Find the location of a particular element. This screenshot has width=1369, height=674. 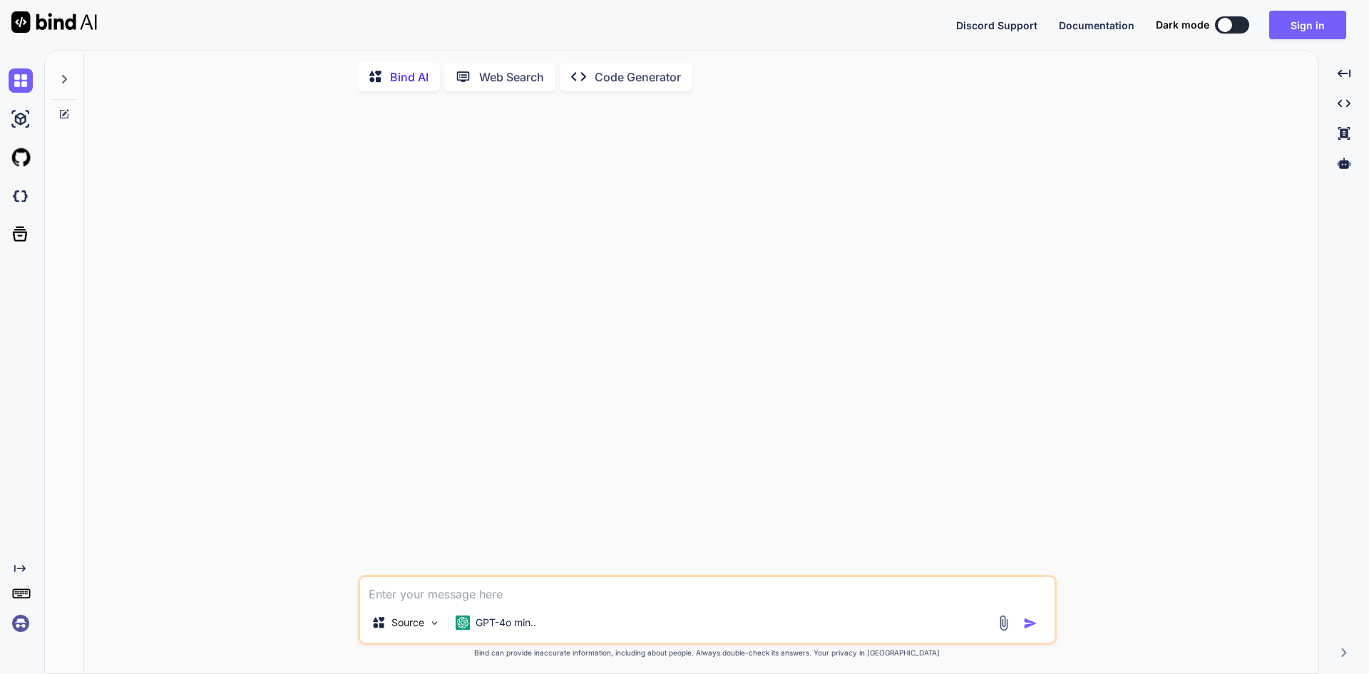

p: Bind AI is located at coordinates (409, 77).